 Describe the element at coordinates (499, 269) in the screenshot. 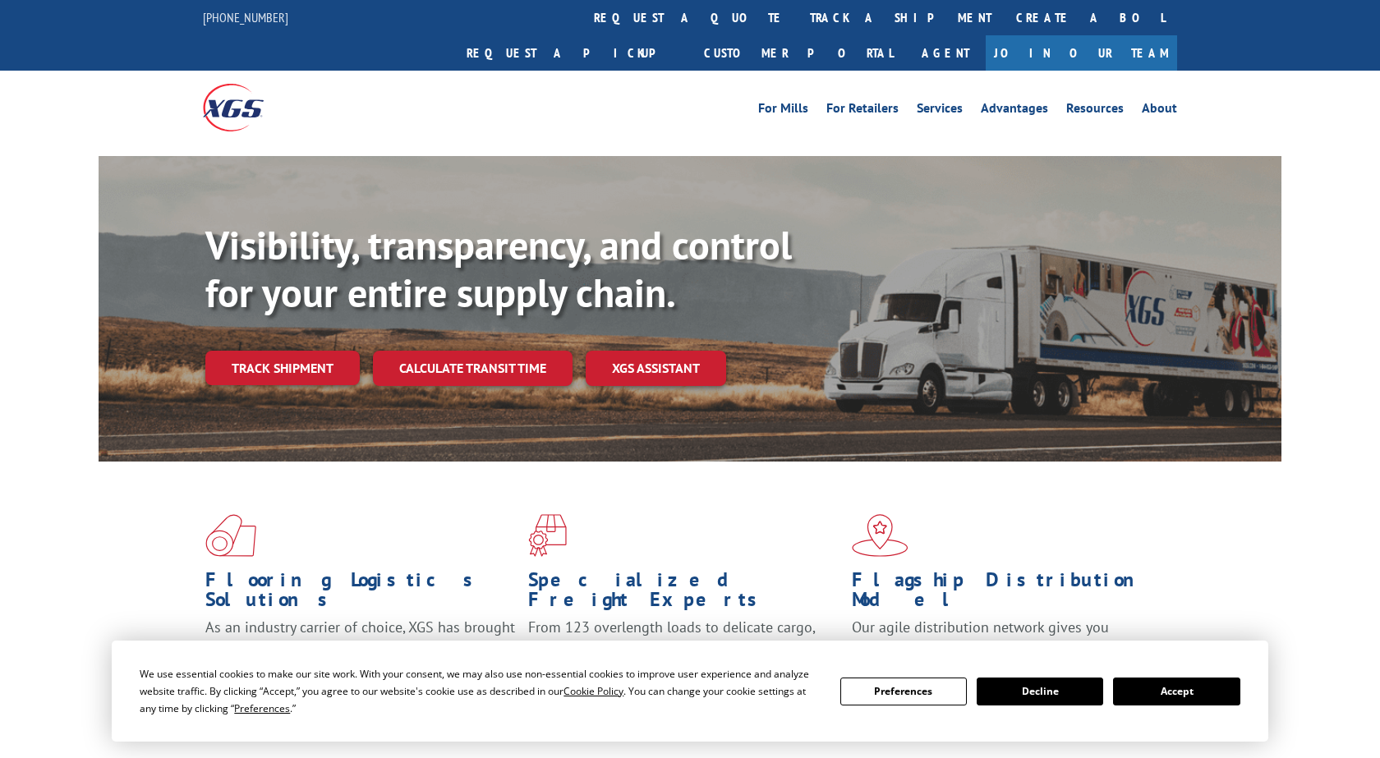

I see `b: Visibility, transparency, and control for your entire supply chain.` at that location.